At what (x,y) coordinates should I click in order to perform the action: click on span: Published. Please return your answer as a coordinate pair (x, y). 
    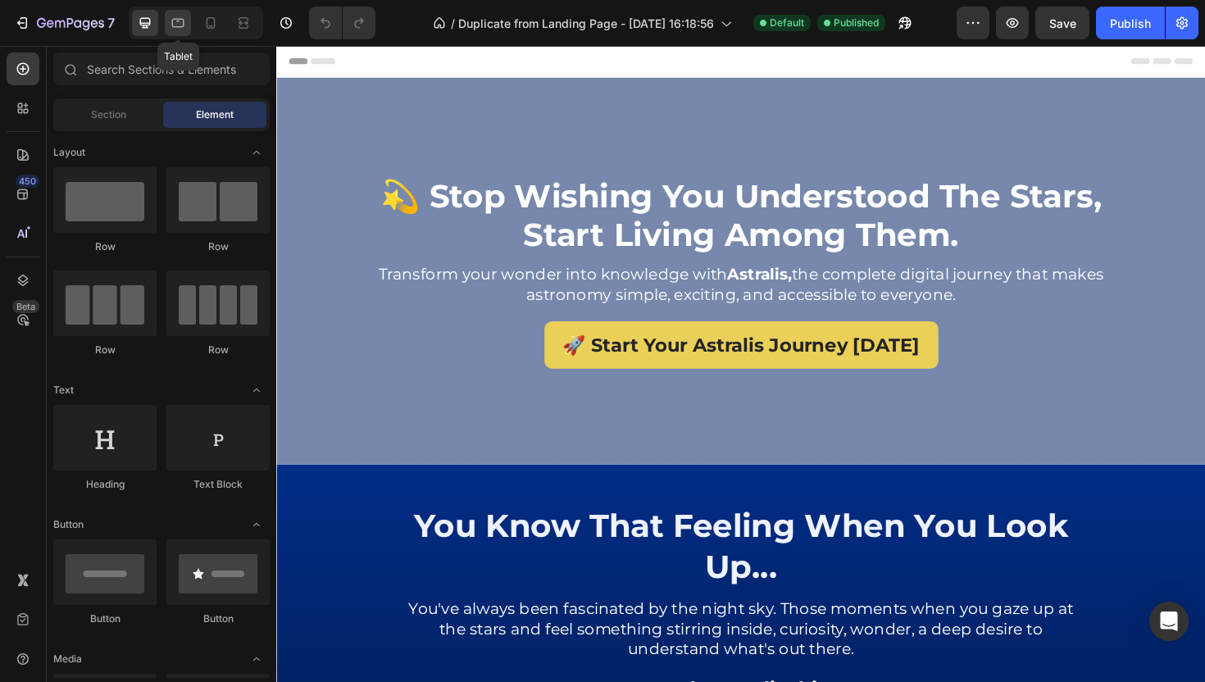
    Looking at the image, I should click on (856, 23).